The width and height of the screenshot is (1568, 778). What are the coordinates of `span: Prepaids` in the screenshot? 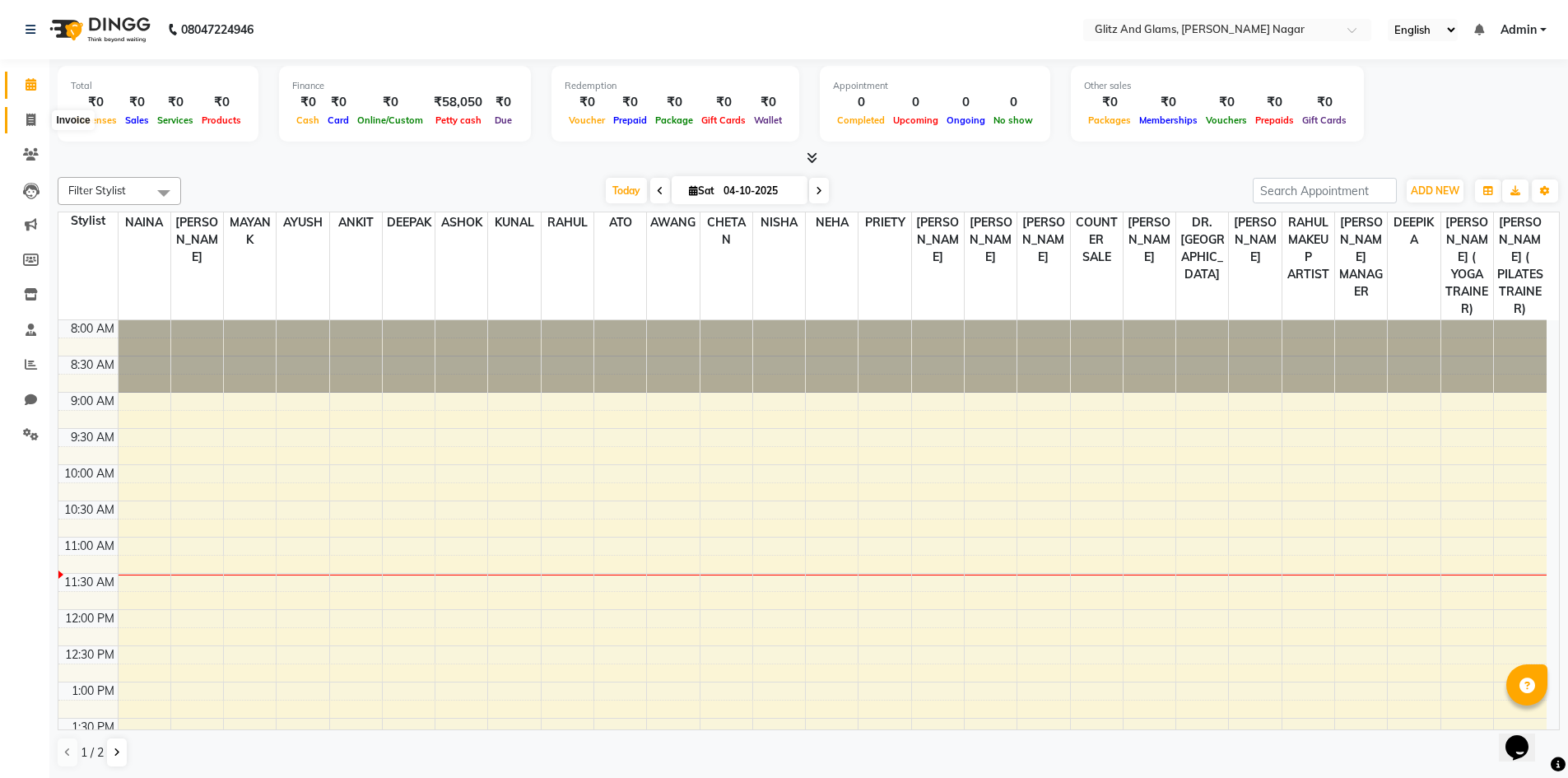 It's located at (1274, 120).